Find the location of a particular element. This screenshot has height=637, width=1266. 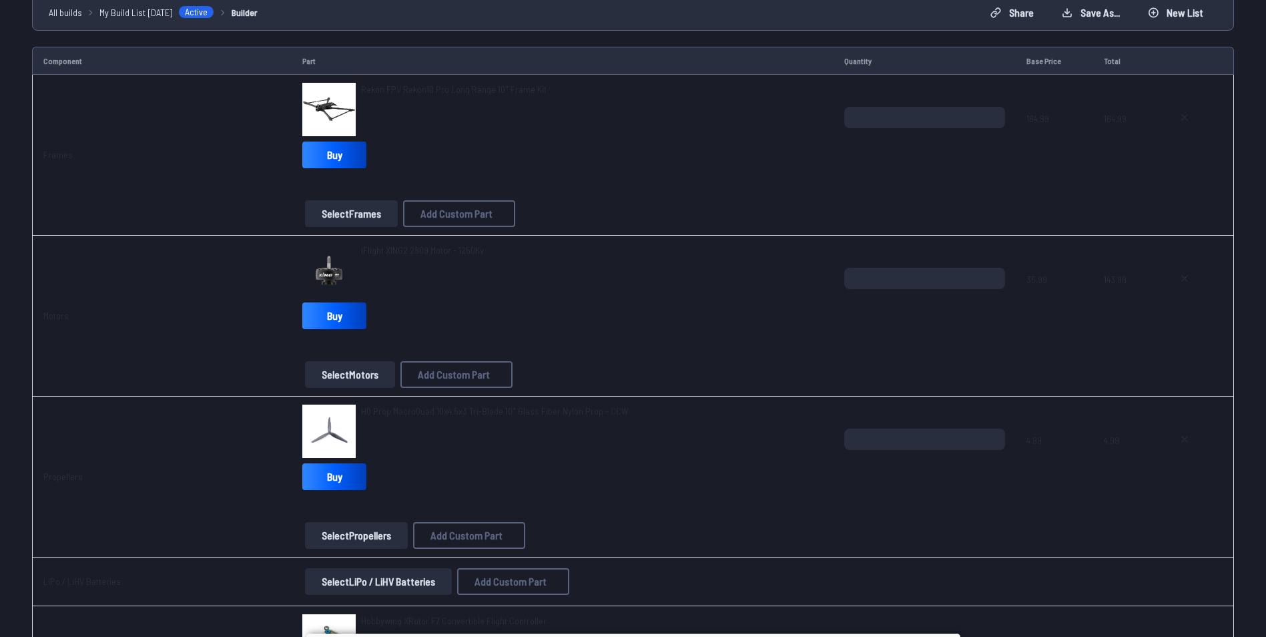

a: Propellers is located at coordinates (63, 476).